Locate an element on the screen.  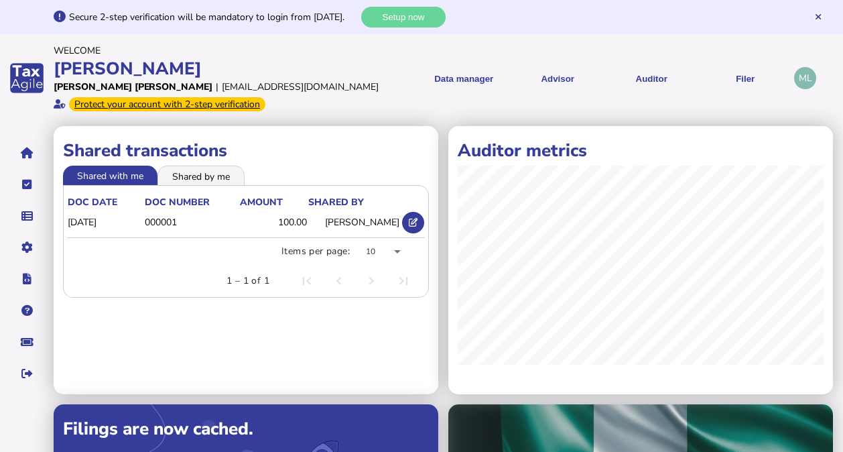
h1: Auditor metrics is located at coordinates (641, 150).